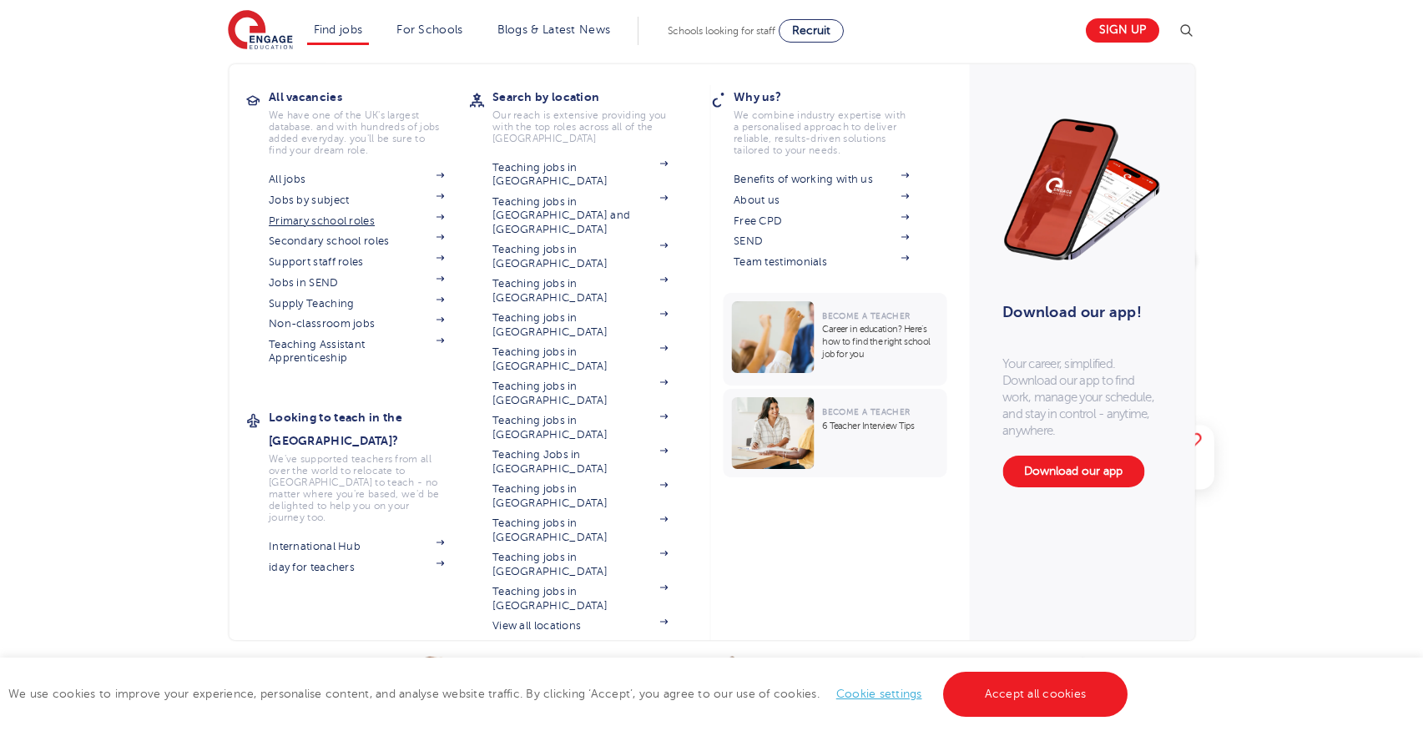 Image resolution: width=1423 pixels, height=731 pixels. I want to click on a: Secondary school roles, so click(356, 241).